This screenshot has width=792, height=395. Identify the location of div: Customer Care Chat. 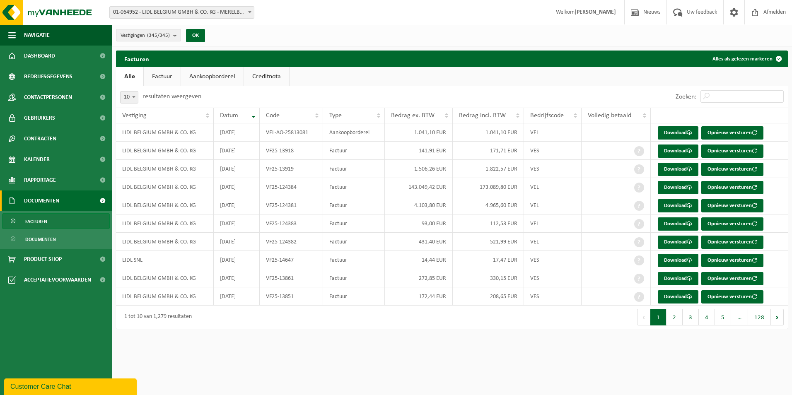
(66, 10).